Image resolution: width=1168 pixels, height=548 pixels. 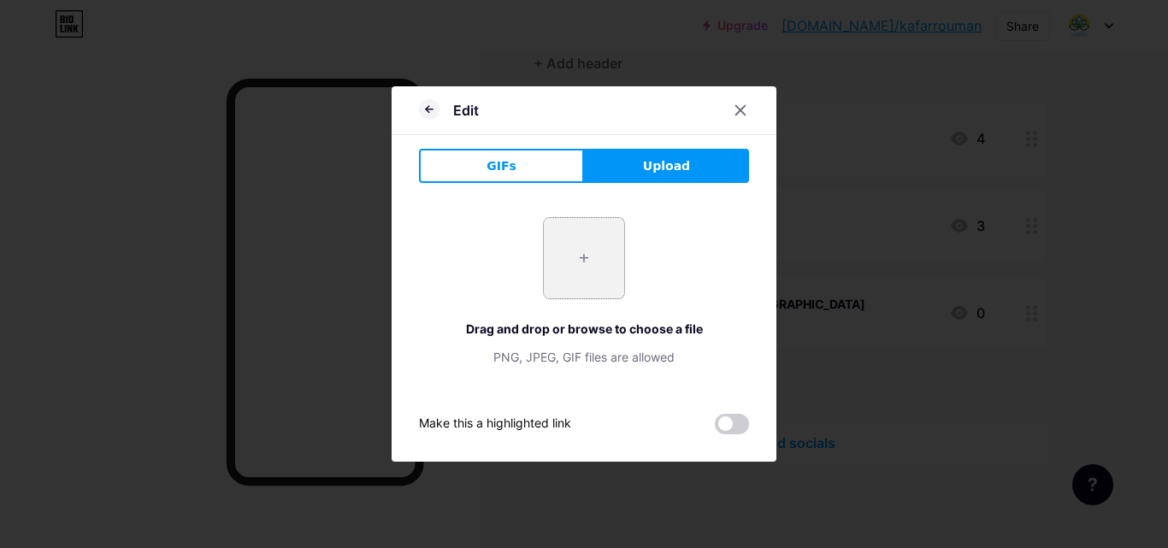 I want to click on div: Edit, so click(x=466, y=110).